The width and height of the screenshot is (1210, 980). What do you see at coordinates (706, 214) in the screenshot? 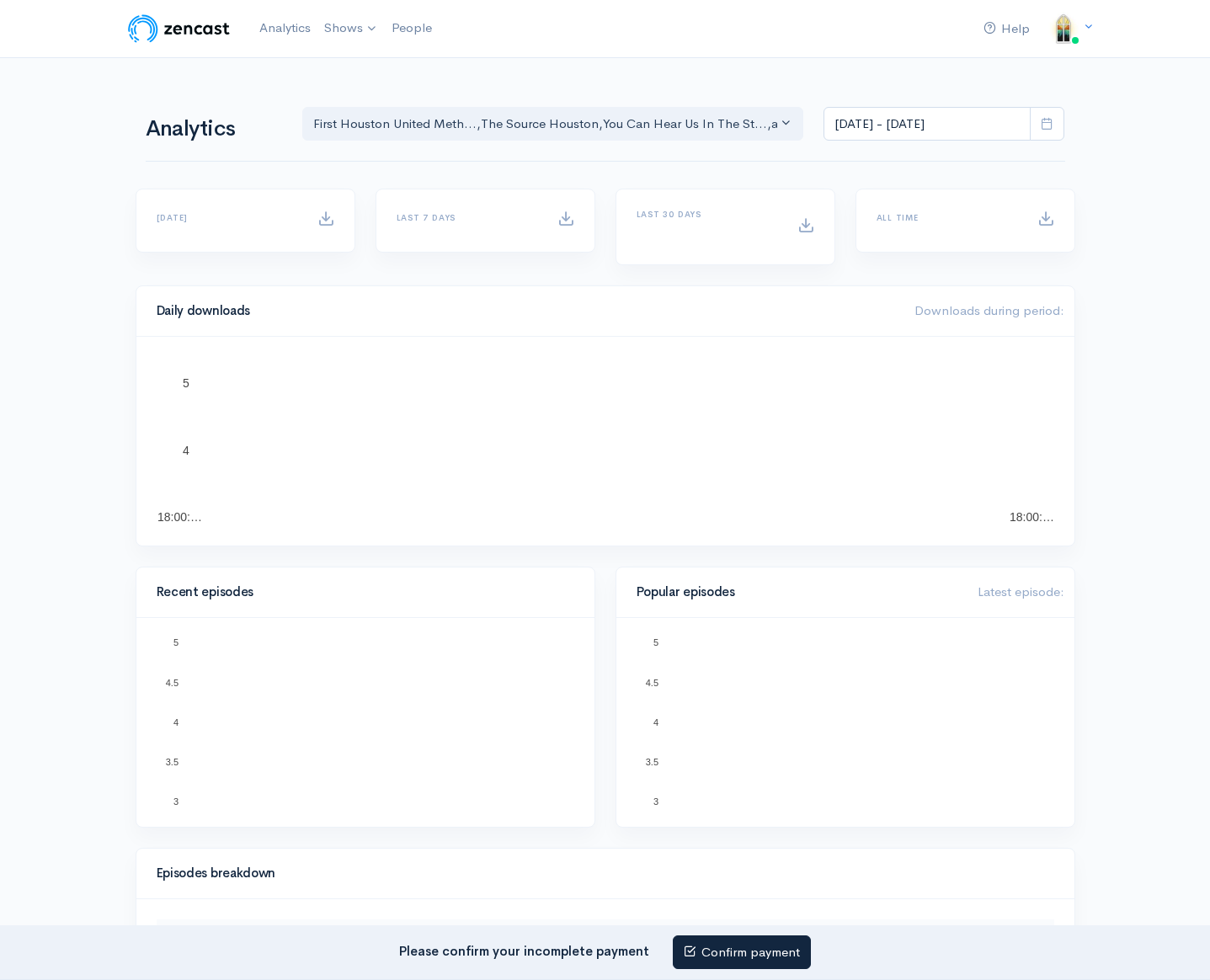
I see `h6: Last 30 days` at bounding box center [706, 214].